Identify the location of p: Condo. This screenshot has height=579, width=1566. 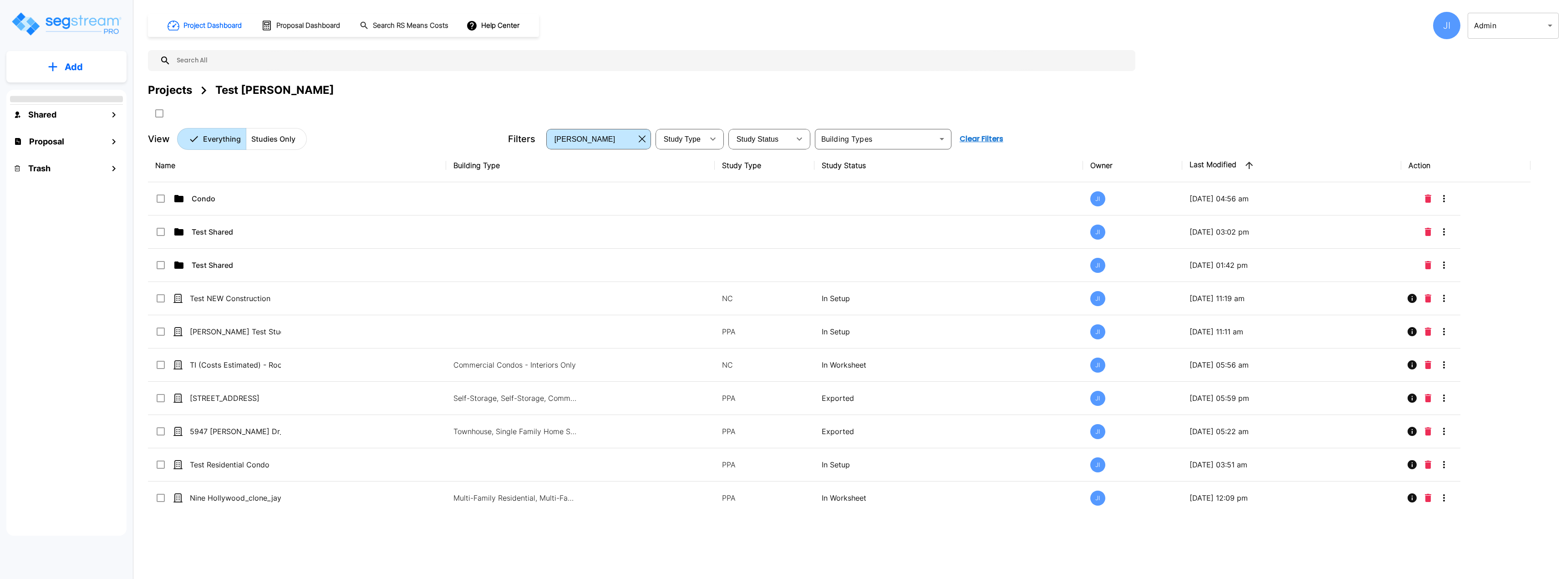
(237, 198).